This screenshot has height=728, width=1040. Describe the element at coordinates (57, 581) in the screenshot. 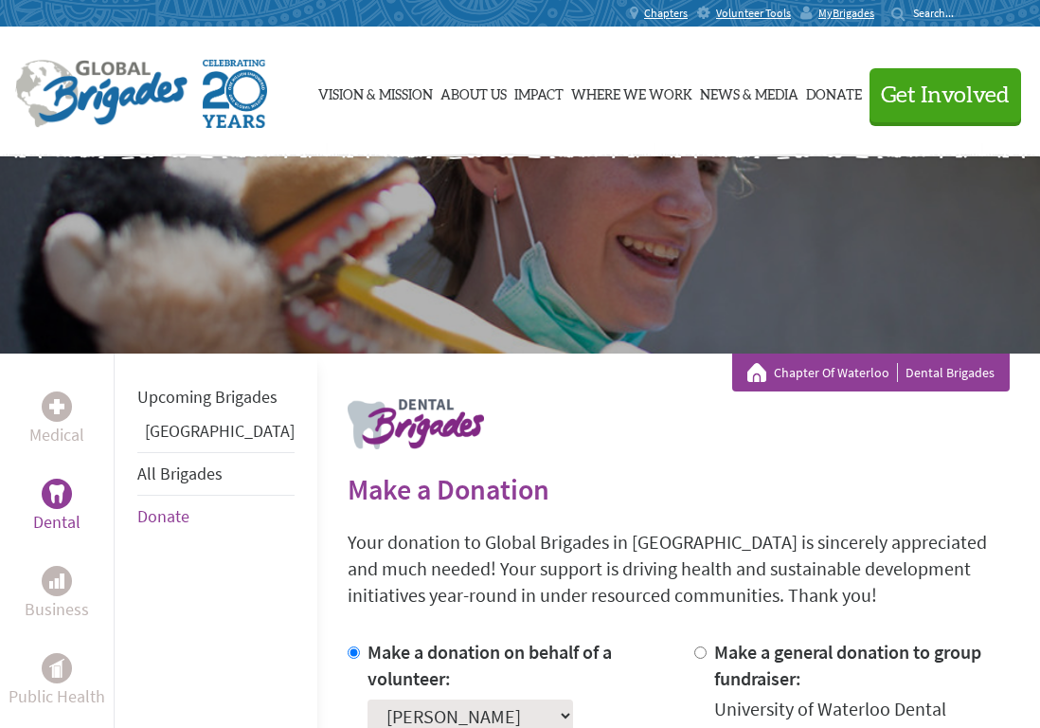

I see `img: Business` at that location.